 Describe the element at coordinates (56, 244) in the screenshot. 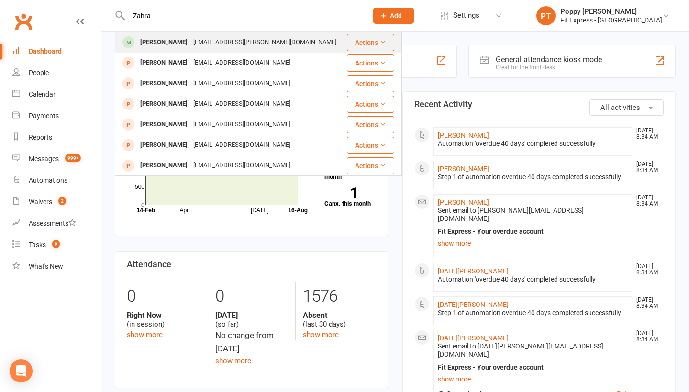

I see `span: 9` at that location.